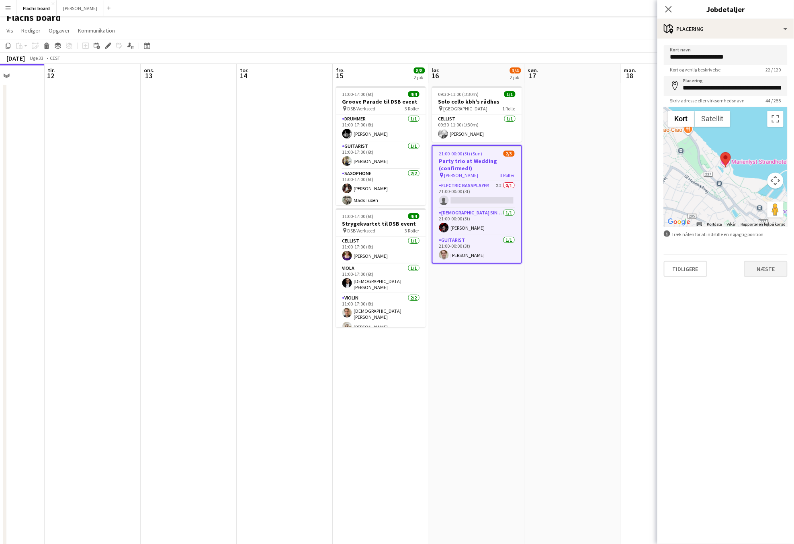  I want to click on span: 17, so click(533, 76).